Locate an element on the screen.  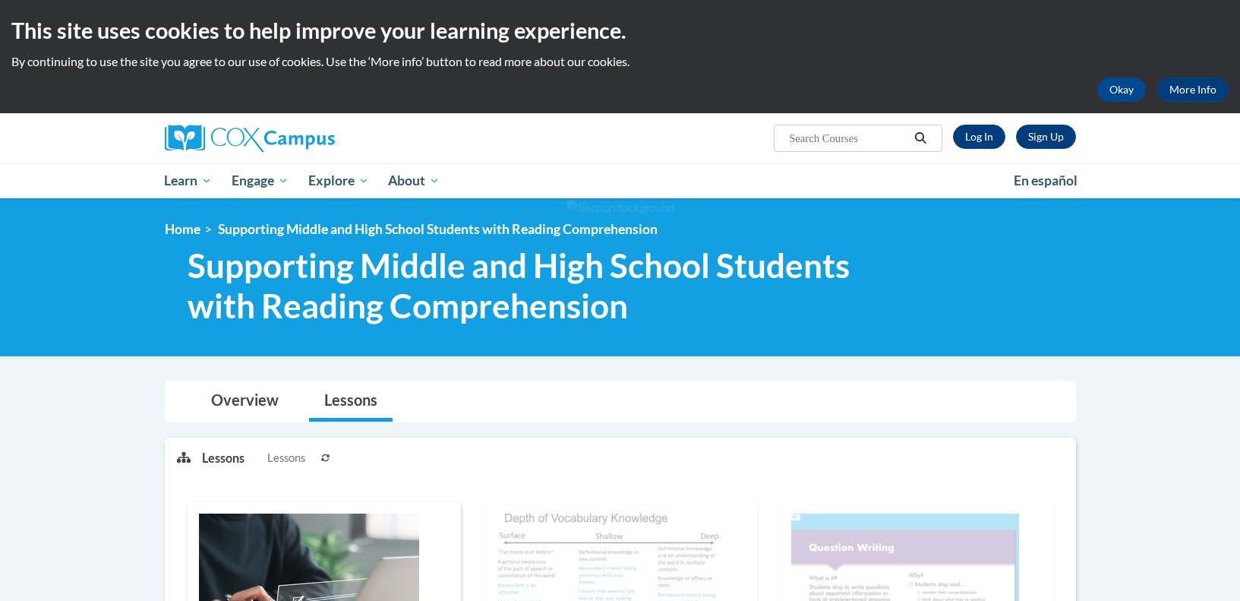
a: En español is located at coordinates (1046, 181).